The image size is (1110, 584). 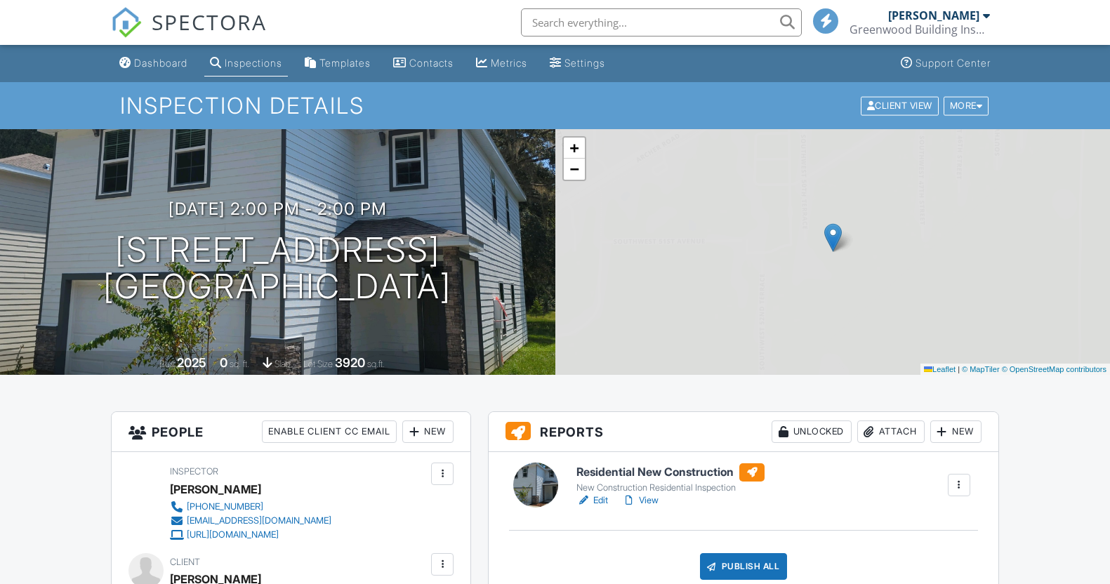 What do you see at coordinates (423, 63) in the screenshot?
I see `a: Contacts` at bounding box center [423, 63].